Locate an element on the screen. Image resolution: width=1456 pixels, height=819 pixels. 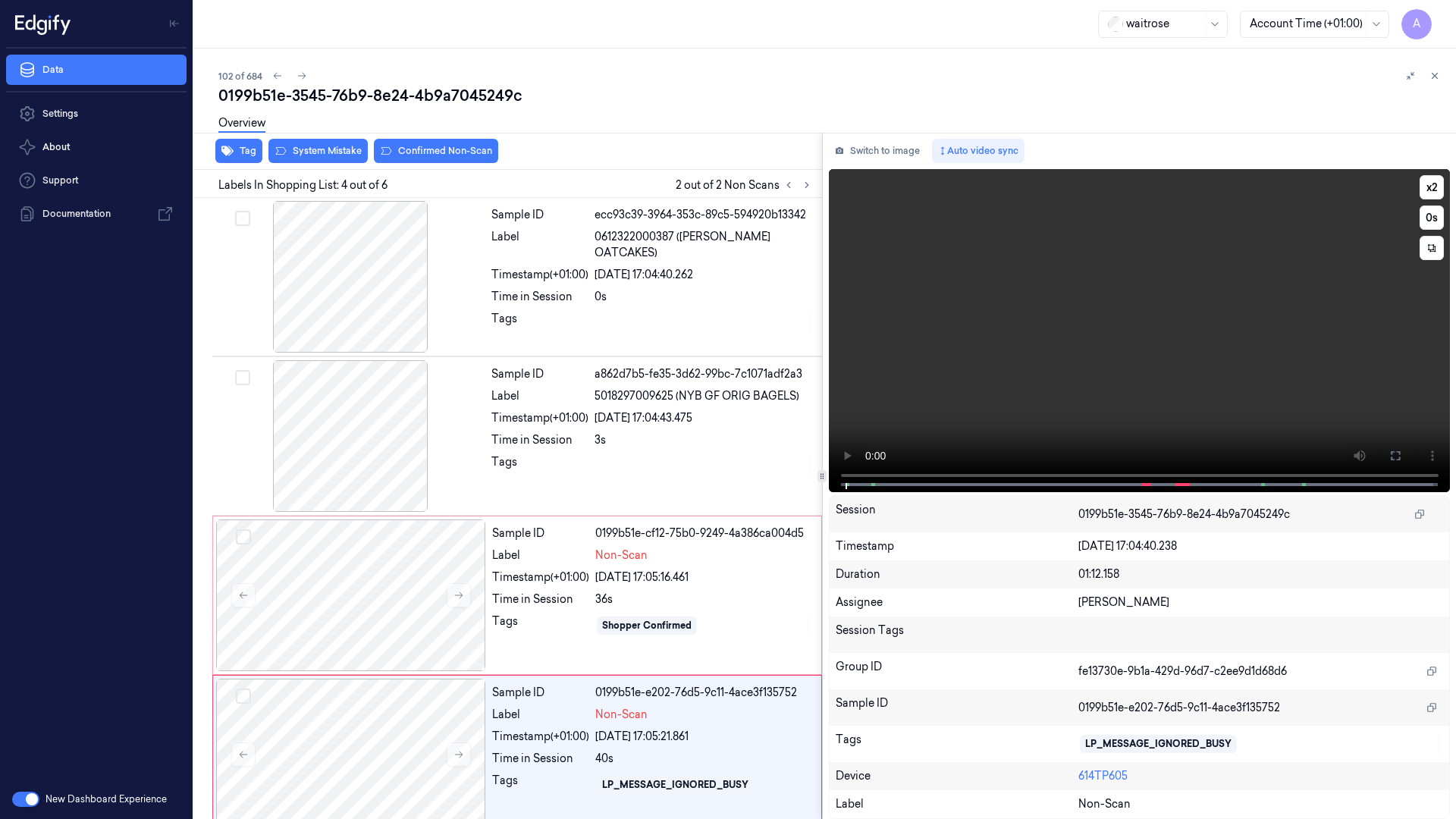
button: System Mistake is located at coordinates (318, 151).